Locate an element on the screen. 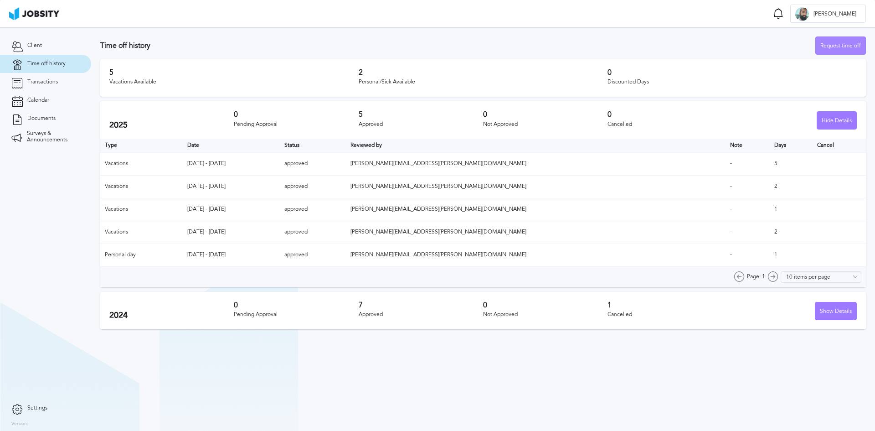 The image size is (875, 431). div: Request time off is located at coordinates (841, 46).